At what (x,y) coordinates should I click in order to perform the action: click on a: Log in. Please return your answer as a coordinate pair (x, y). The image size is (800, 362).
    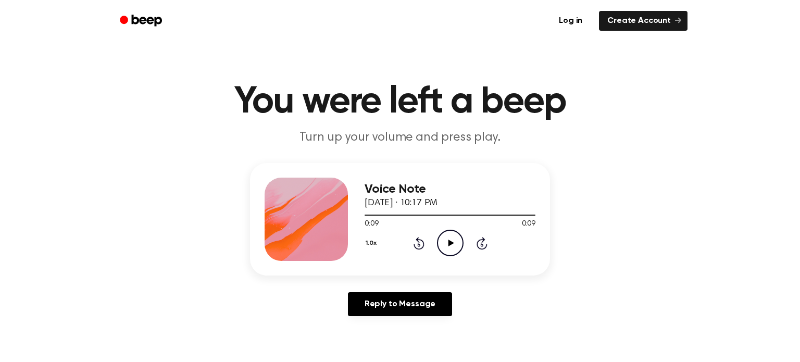
    Looking at the image, I should click on (570, 21).